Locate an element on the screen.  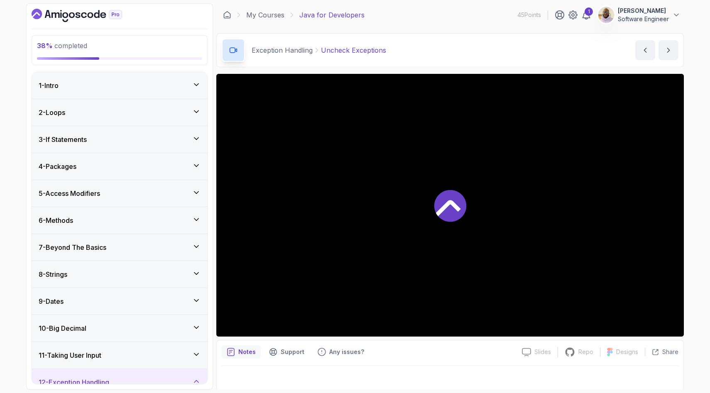
div: 1 is located at coordinates (589, 12).